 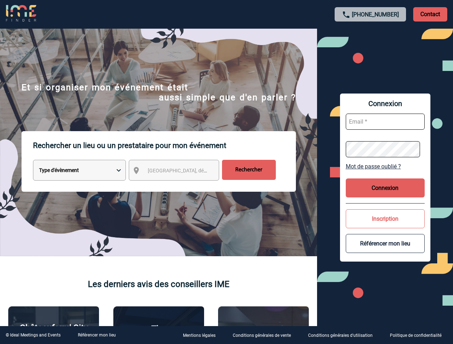 I want to click on p: Rechercher un lieu ou un prestataire pour mon événement, so click(x=164, y=146).